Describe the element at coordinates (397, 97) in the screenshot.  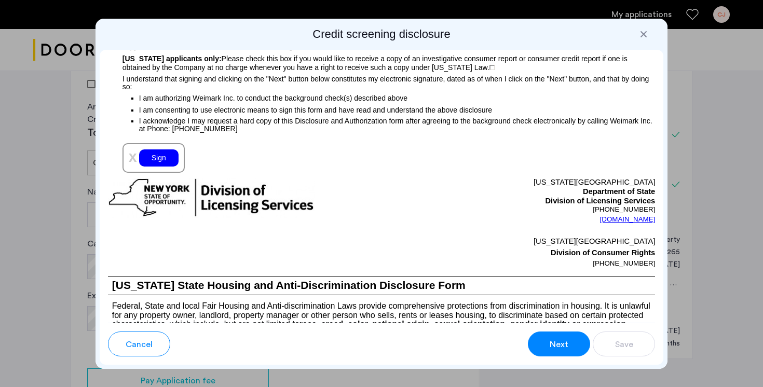
I see `p: I am authorizing Weimark Inc. to conduct the background check(s) described above` at that location.